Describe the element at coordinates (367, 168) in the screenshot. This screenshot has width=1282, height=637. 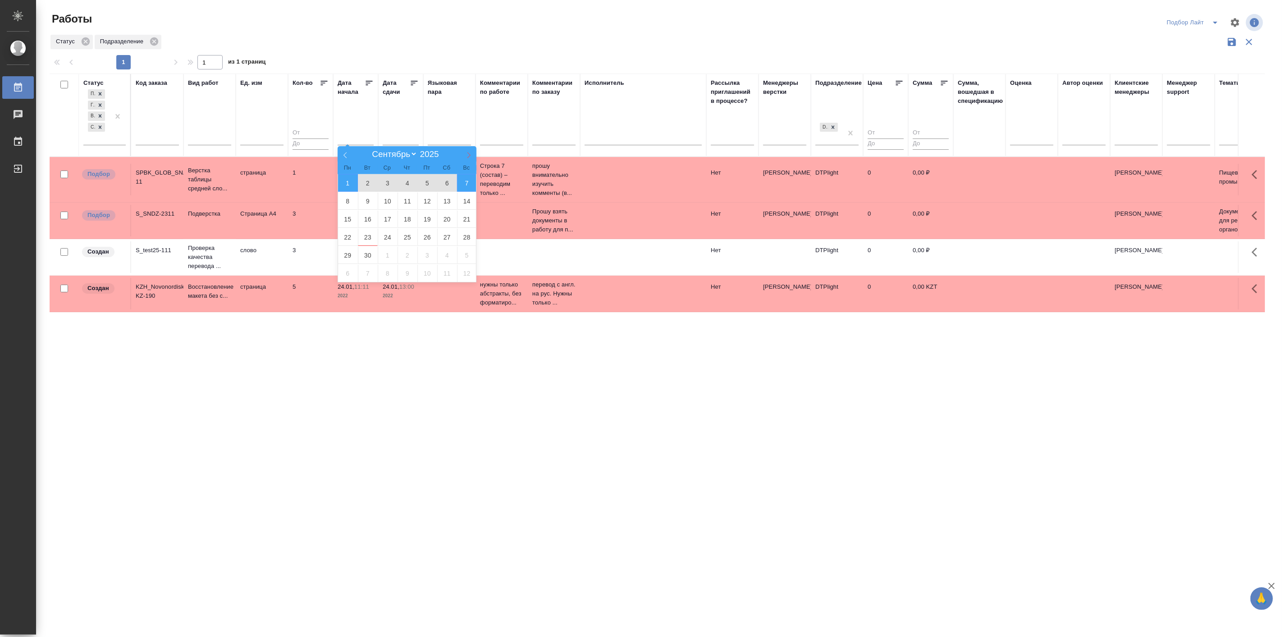
I see `span: Вт` at that location.